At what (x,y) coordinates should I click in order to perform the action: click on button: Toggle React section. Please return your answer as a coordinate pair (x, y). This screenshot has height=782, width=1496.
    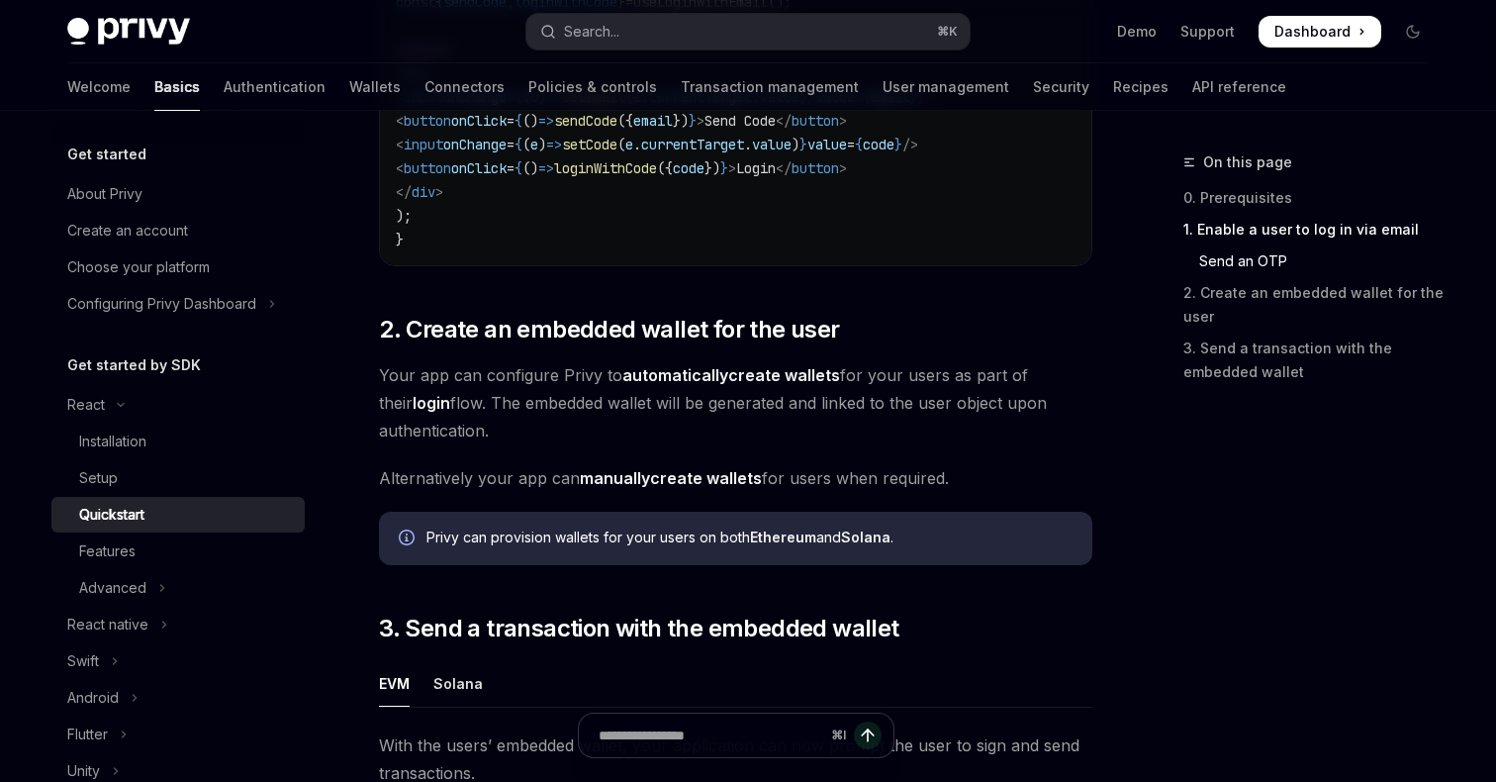
    Looking at the image, I should click on (178, 405).